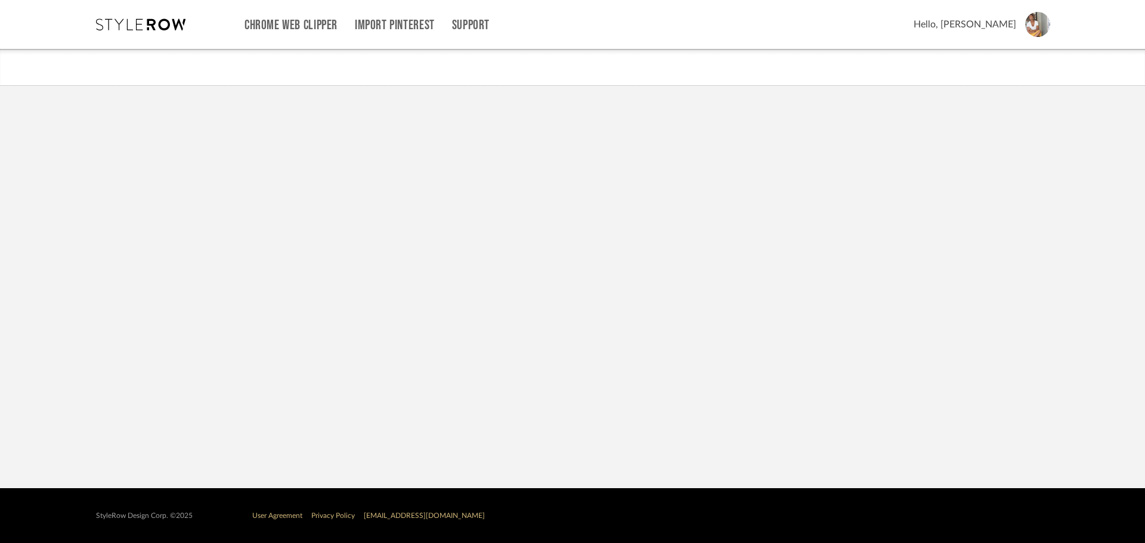 The width and height of the screenshot is (1145, 543). What do you see at coordinates (395, 25) in the screenshot?
I see `a: Import Pinterest` at bounding box center [395, 25].